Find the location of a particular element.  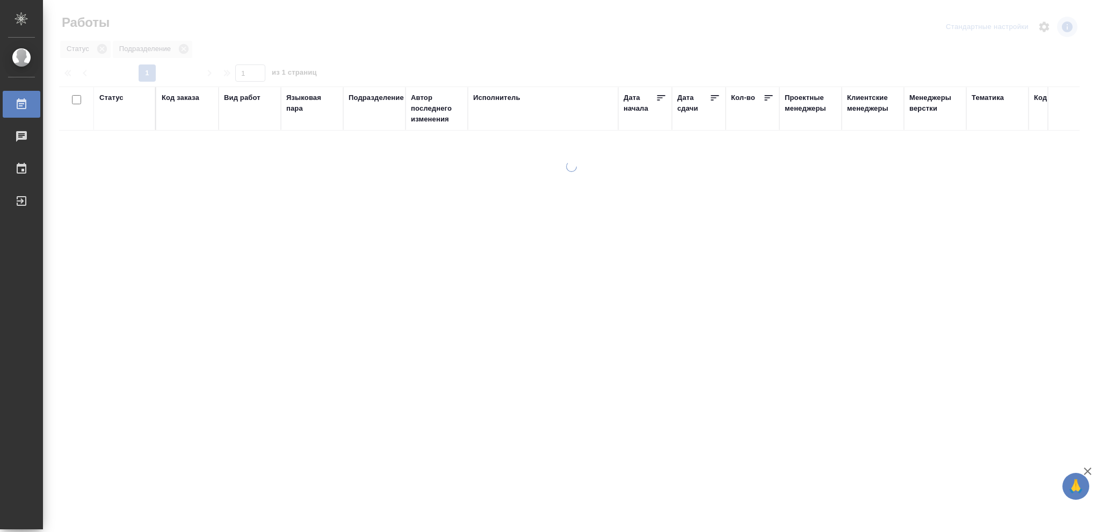

div: Проектные менеджеры is located at coordinates (810, 103).